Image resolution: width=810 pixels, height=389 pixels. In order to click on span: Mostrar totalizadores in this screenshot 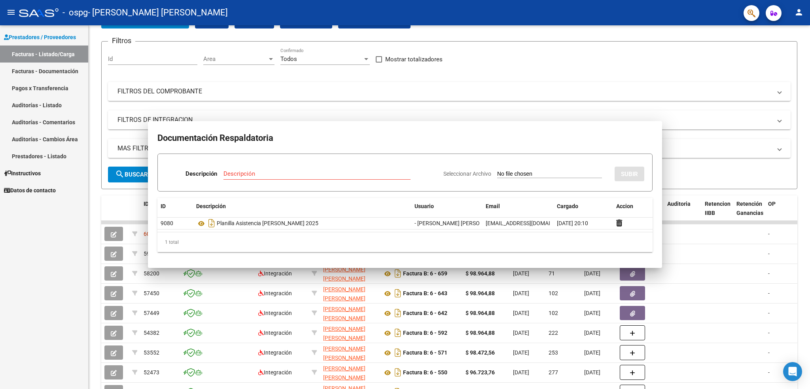, I will do `click(414, 59)`.